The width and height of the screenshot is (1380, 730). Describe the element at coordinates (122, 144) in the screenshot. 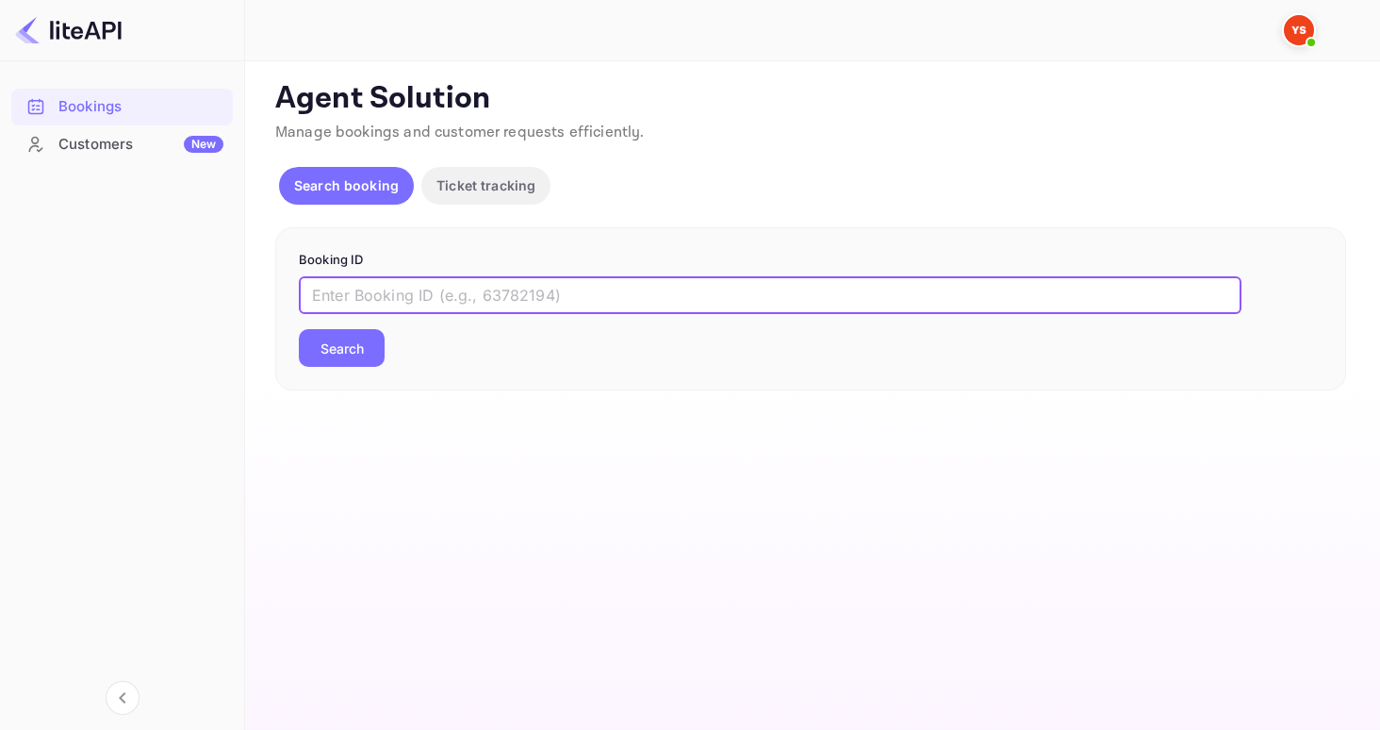

I see `div: CustomersNew` at that location.